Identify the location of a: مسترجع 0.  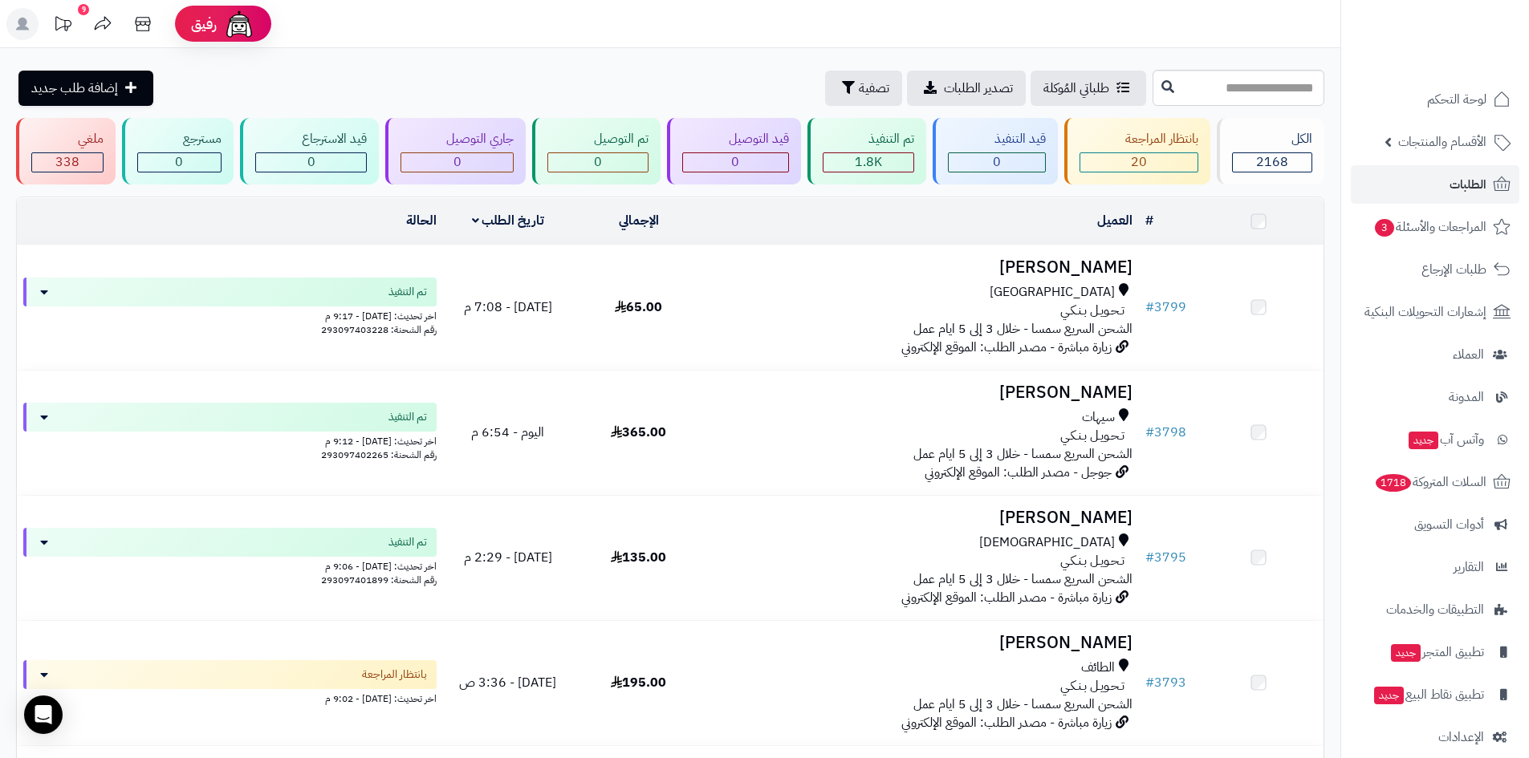
(178, 151).